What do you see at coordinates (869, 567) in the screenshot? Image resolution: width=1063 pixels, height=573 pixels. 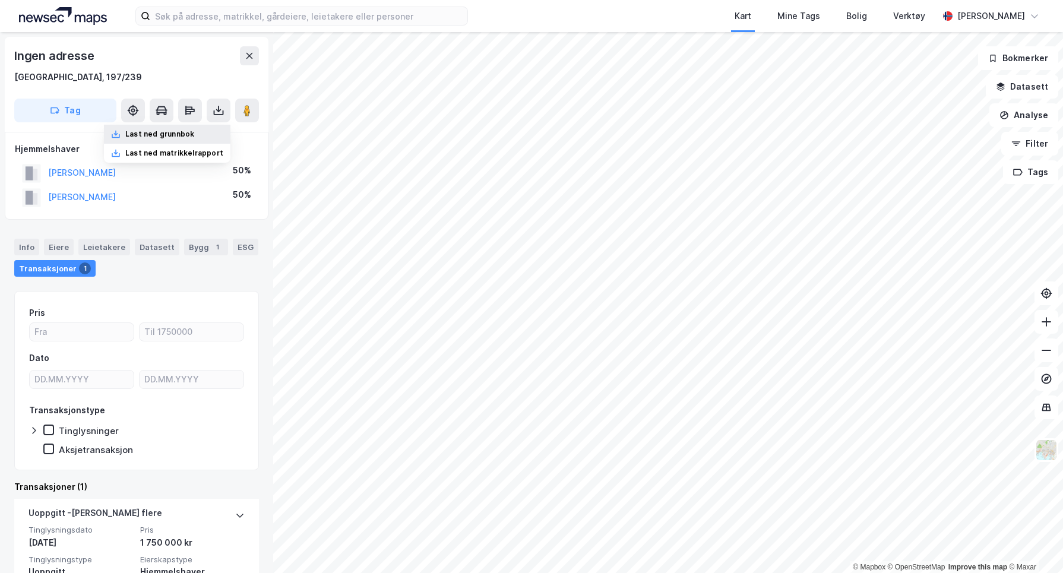 I see `a: Mapbox` at bounding box center [869, 567].